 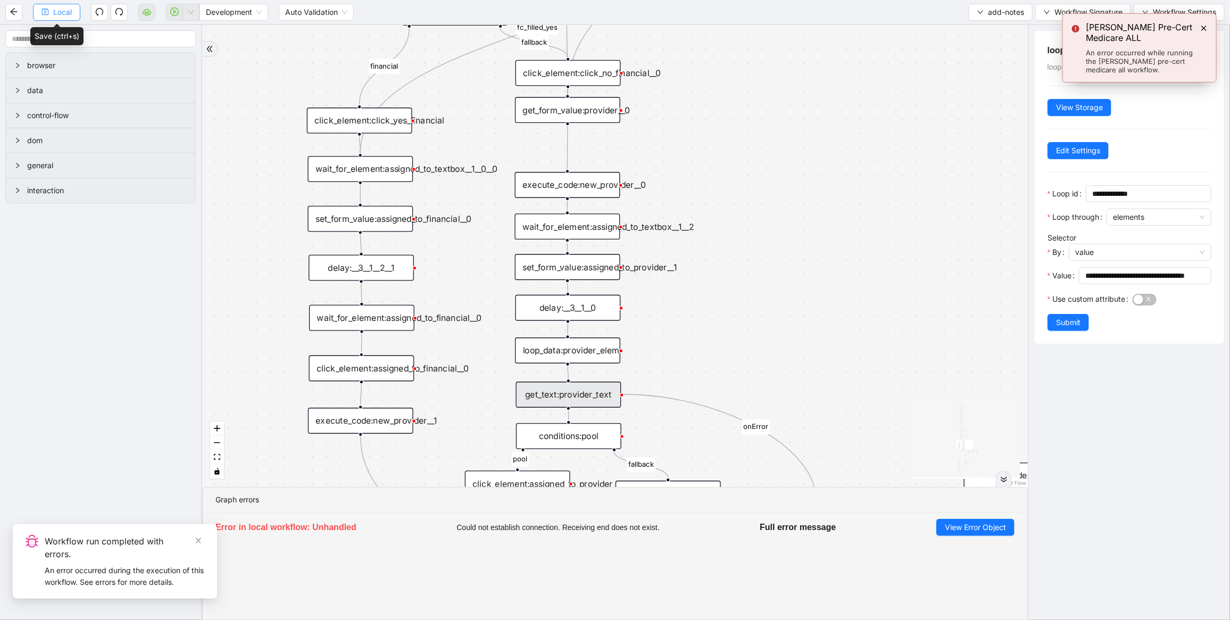 What do you see at coordinates (1068, 322) in the screenshot?
I see `button: Submit` at bounding box center [1068, 322].